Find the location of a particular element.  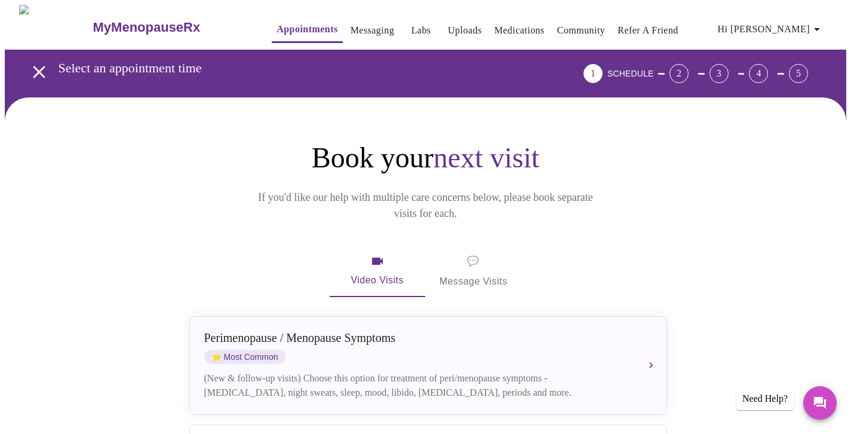

h3: Select an appointment time is located at coordinates (288, 68).